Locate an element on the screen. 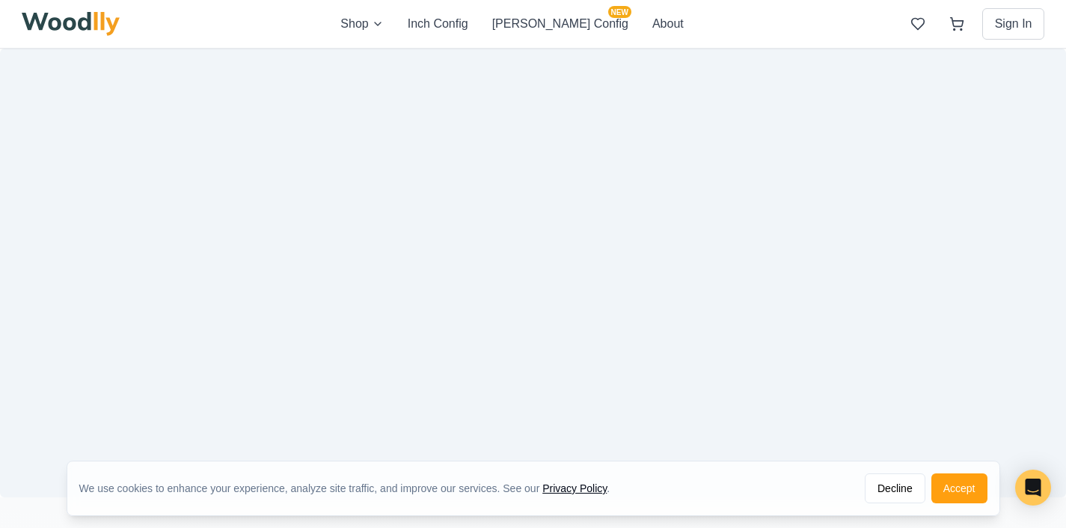 This screenshot has height=528, width=1066. a: Privacy Policy is located at coordinates (575, 489).